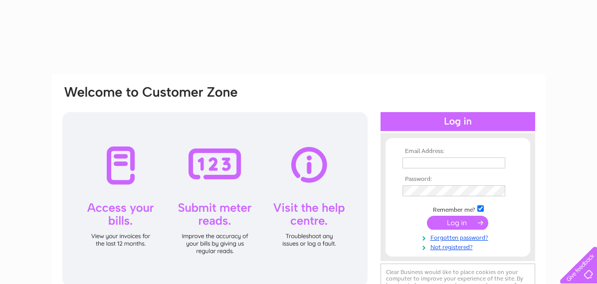 This screenshot has width=597, height=284. What do you see at coordinates (458, 152) in the screenshot?
I see `th: Email Address:` at bounding box center [458, 152].